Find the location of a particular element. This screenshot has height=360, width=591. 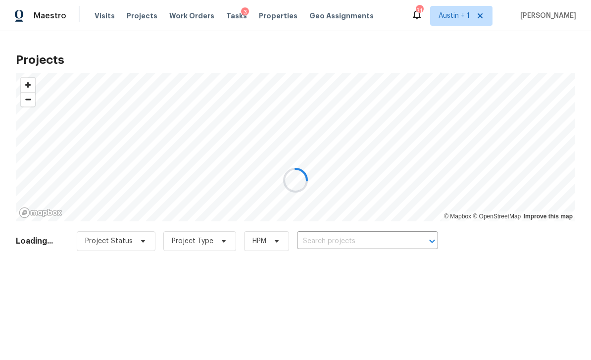

a: OpenStreetMap is located at coordinates (496, 216).